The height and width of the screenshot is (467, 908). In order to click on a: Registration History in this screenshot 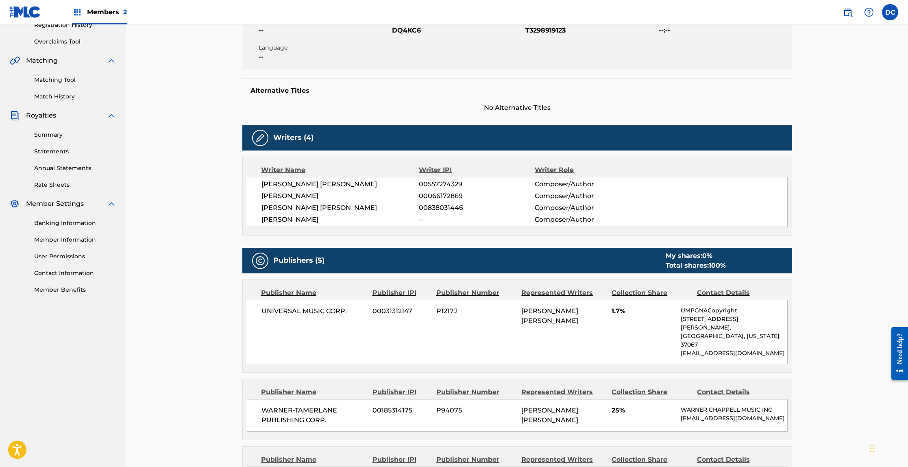, I will do `click(75, 25)`.